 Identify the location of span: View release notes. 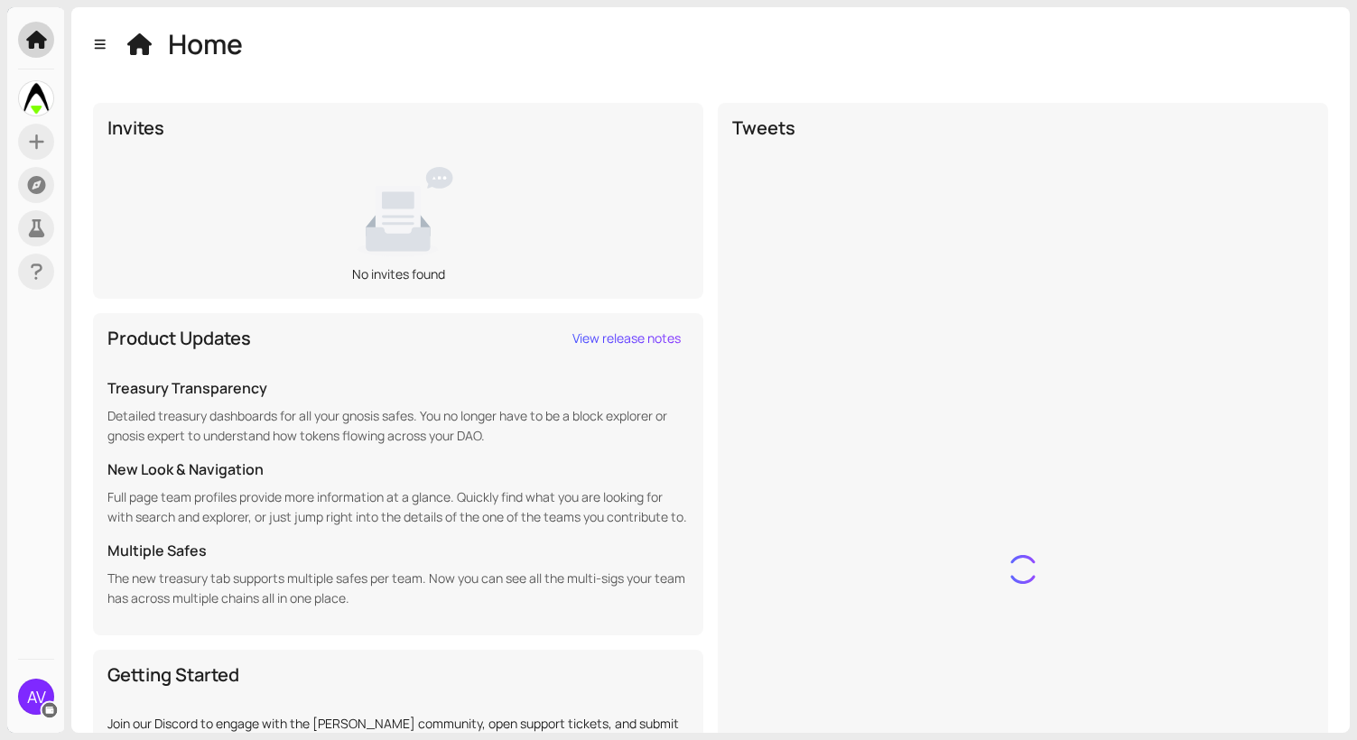
(627, 339).